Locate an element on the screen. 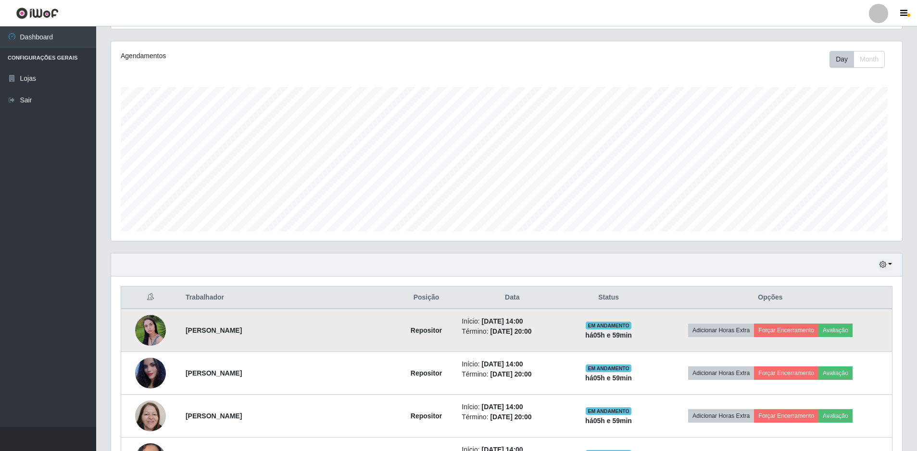 Image resolution: width=917 pixels, height=451 pixels. img: 1752077085843.jpeg is located at coordinates (150, 373).